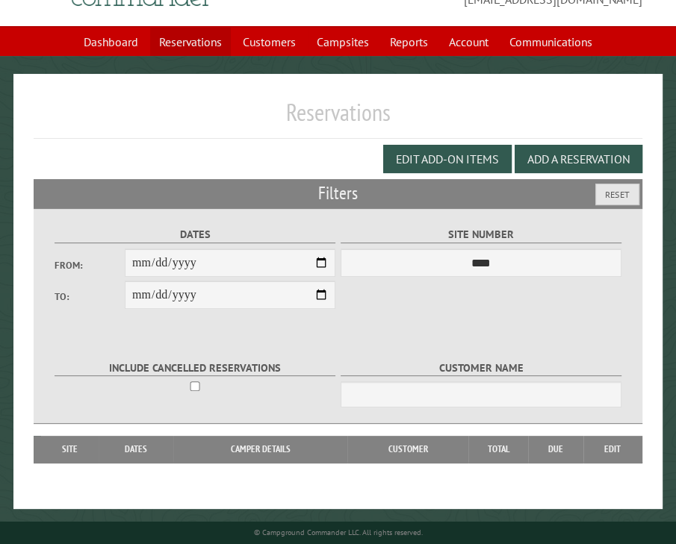  Describe the element at coordinates (481, 368) in the screenshot. I see `label: Customer Name` at that location.